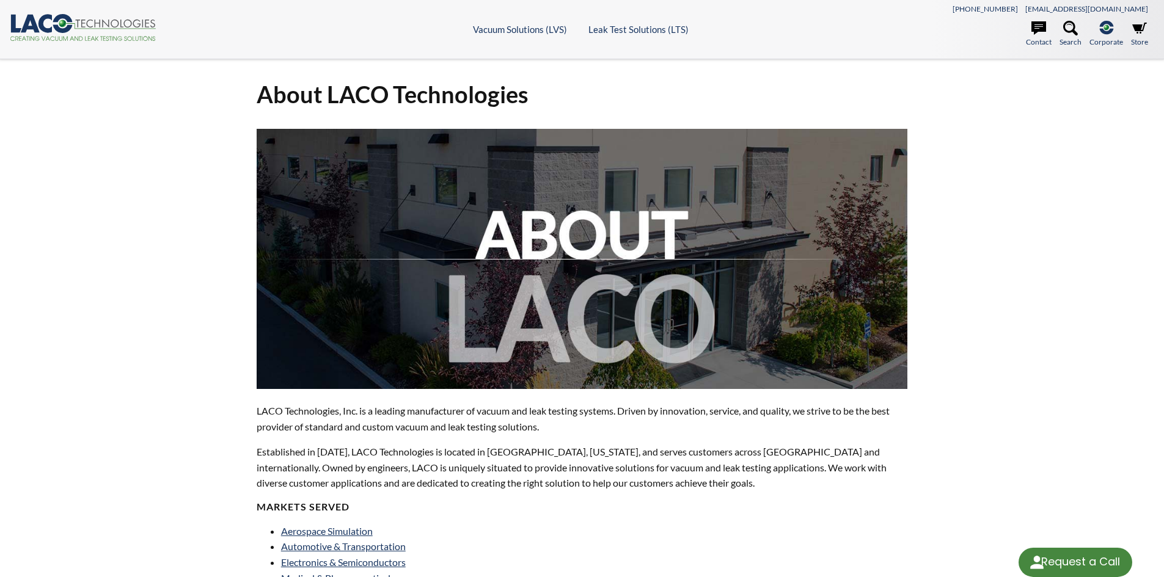  Describe the element at coordinates (1039, 34) in the screenshot. I see `a: Contact` at that location.